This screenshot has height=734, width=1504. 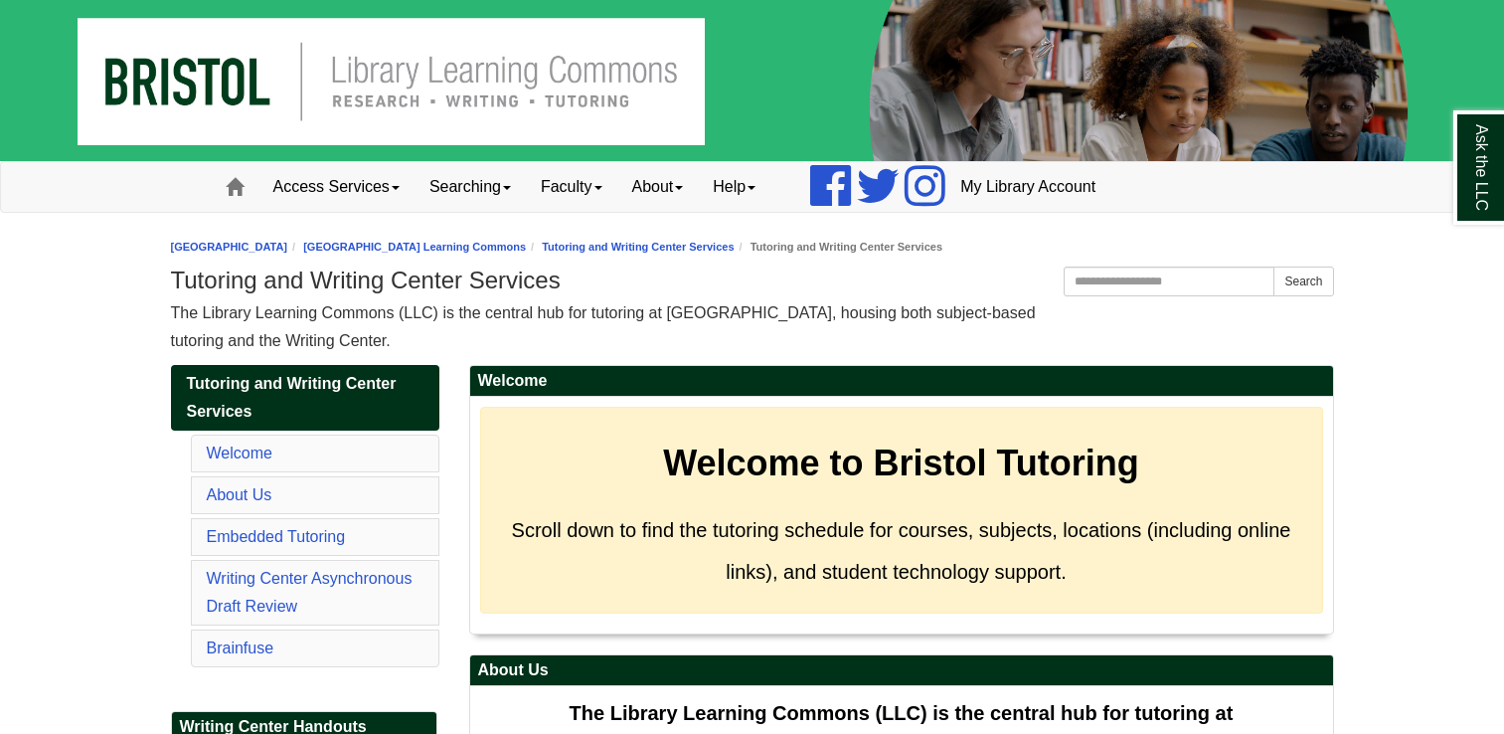 What do you see at coordinates (1303, 281) in the screenshot?
I see `button: Search` at bounding box center [1303, 281].